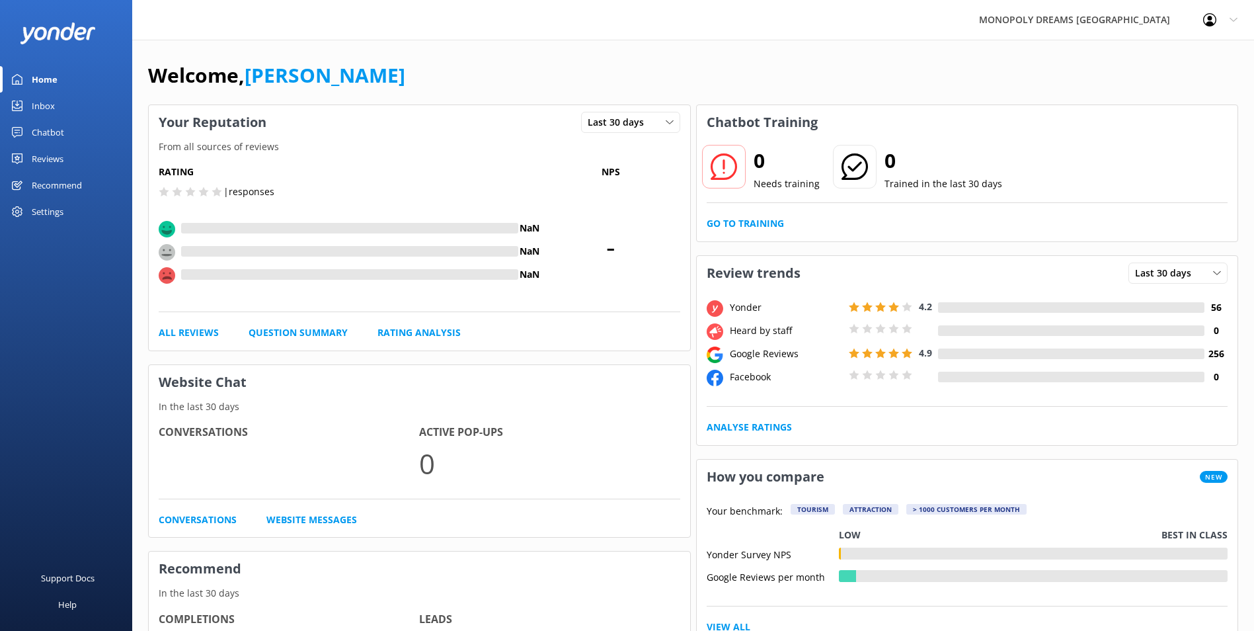 This screenshot has width=1254, height=631. What do you see at coordinates (48, 132) in the screenshot?
I see `div: Chatbot` at bounding box center [48, 132].